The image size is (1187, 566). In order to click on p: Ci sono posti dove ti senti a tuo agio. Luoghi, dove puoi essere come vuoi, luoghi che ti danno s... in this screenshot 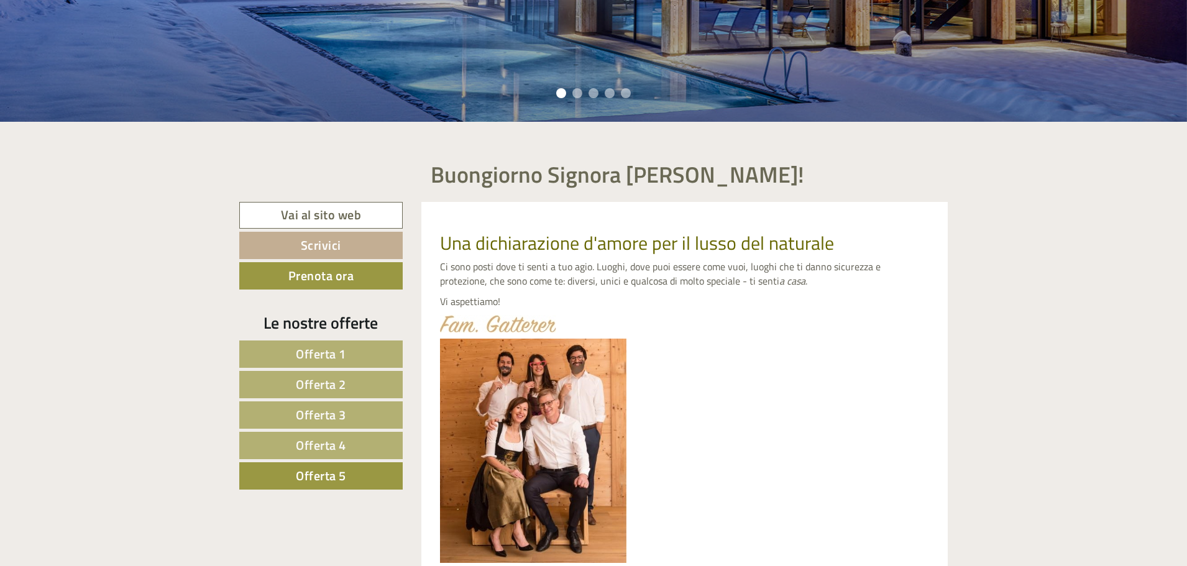, I will do `click(685, 274)`.